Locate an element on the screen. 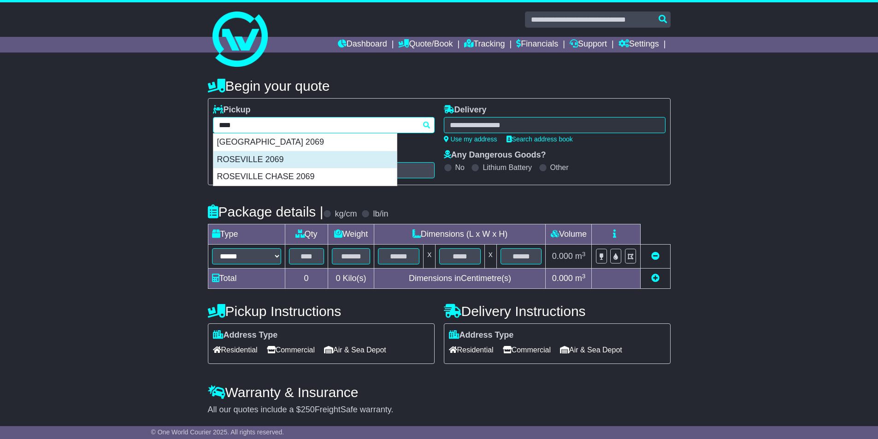 Image resolution: width=878 pixels, height=439 pixels. div: ROSEVILLE 2069 is located at coordinates (305, 160).